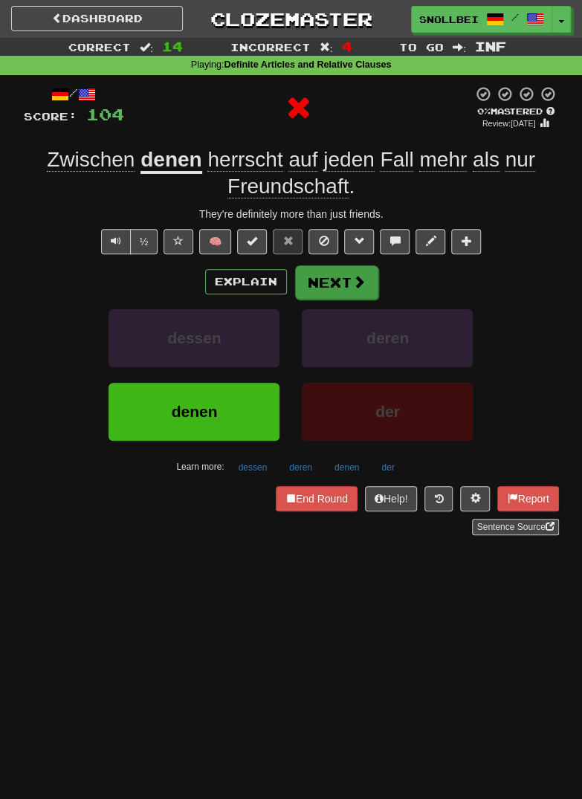  What do you see at coordinates (291, 19) in the screenshot?
I see `a: Clozemaster` at bounding box center [291, 19].